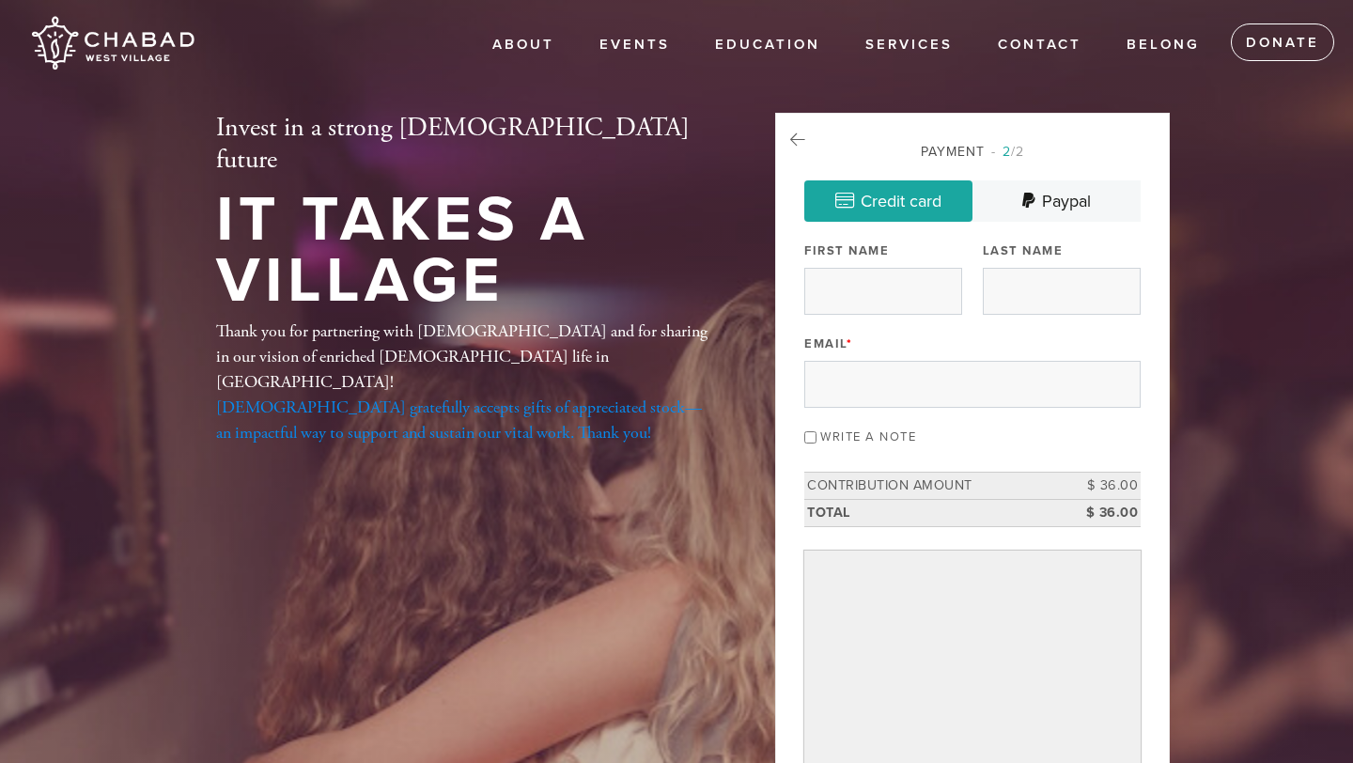 This screenshot has height=763, width=1353. I want to click on label: First Name, so click(847, 251).